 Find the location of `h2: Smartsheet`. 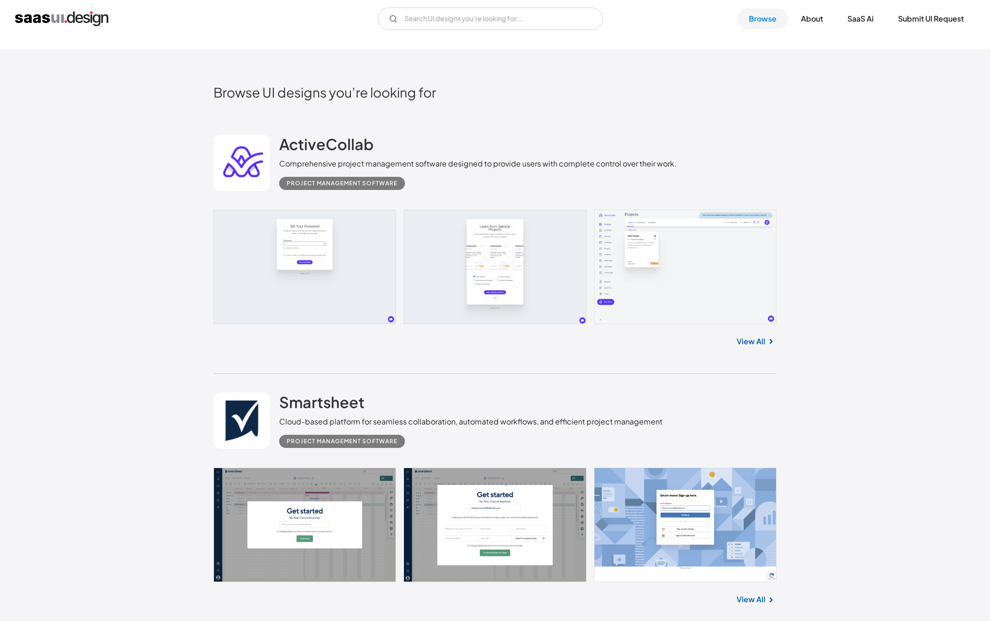

h2: Smartsheet is located at coordinates (322, 402).